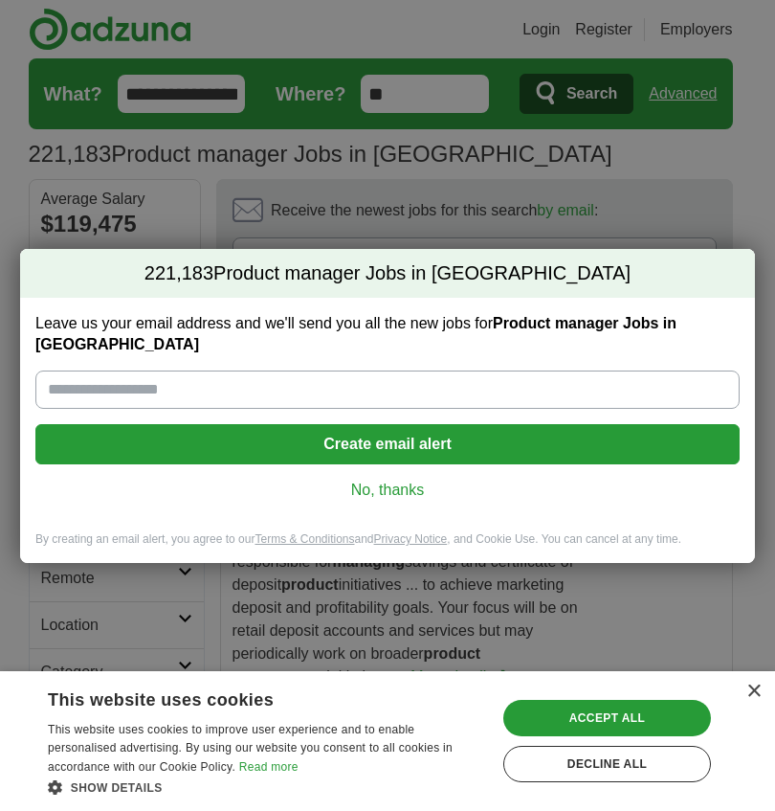  Describe the element at coordinates (411, 539) in the screenshot. I see `a: Privacy Notice` at that location.